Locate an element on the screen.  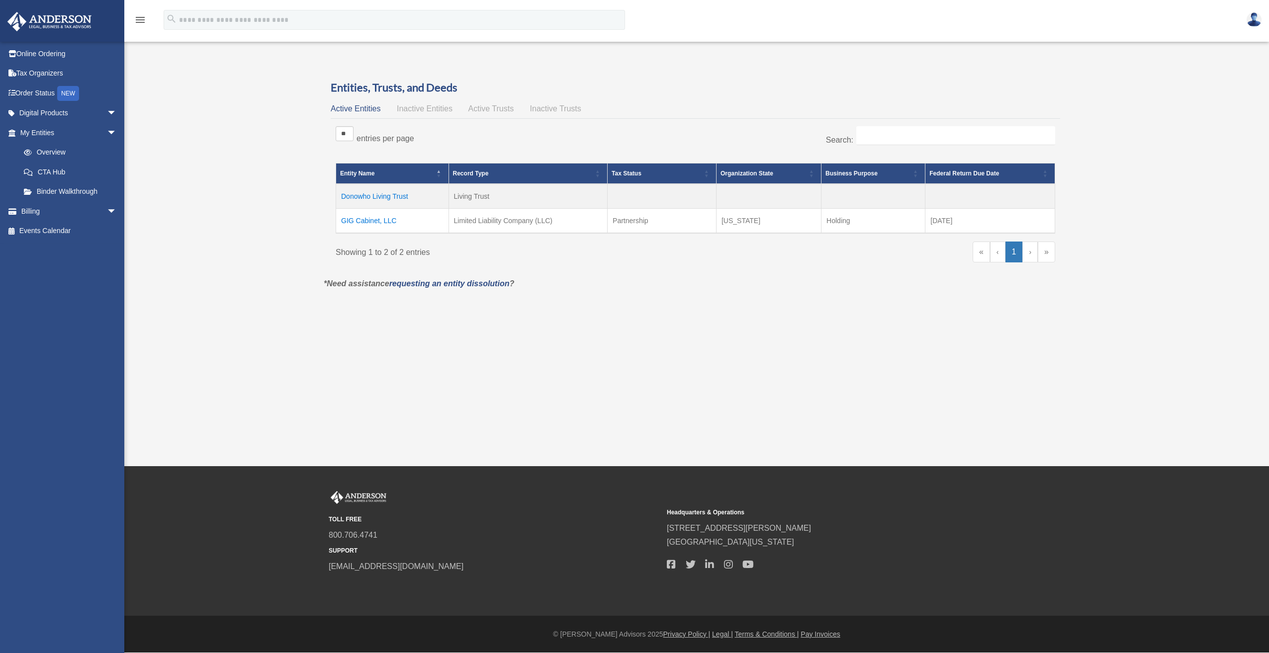
h3: Entities, Trusts, and Deeds is located at coordinates (695, 88).